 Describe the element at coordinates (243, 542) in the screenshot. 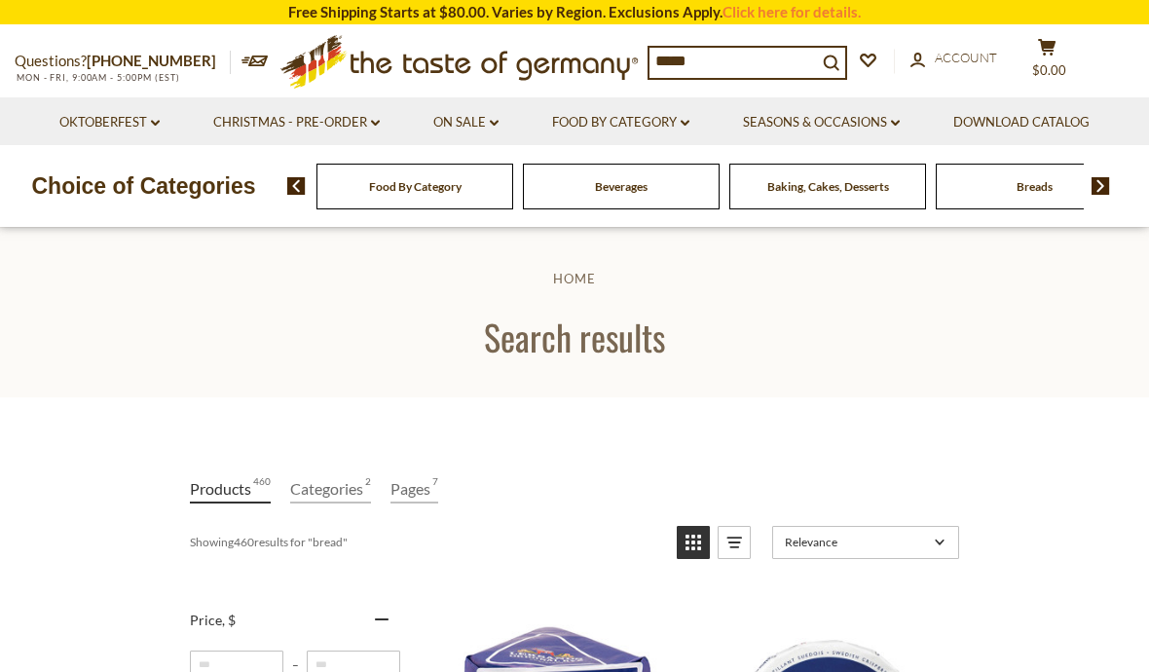

I see `b: 460` at that location.